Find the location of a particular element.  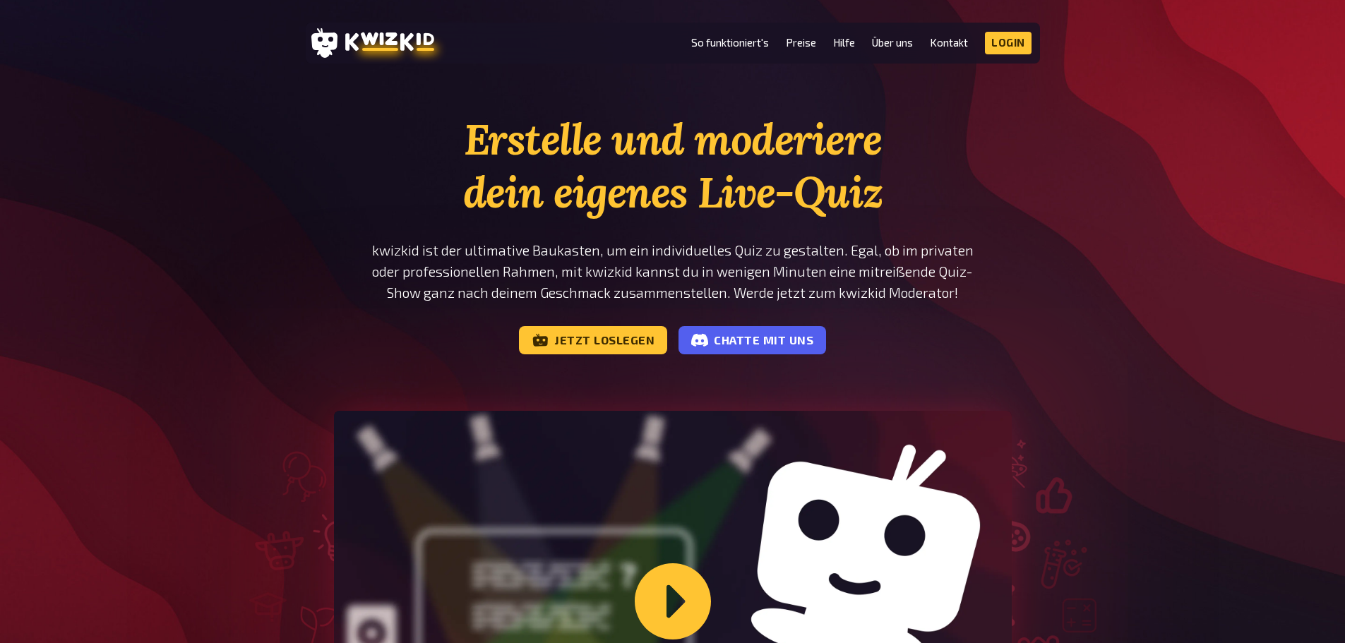

h1: Erstelle und moderiere dein eigenes Live-Quiz is located at coordinates (673, 166).